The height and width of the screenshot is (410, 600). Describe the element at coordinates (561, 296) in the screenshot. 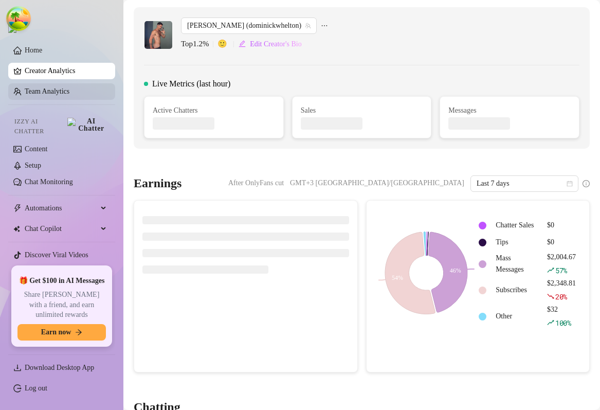

I see `span: 20 %` at that location.